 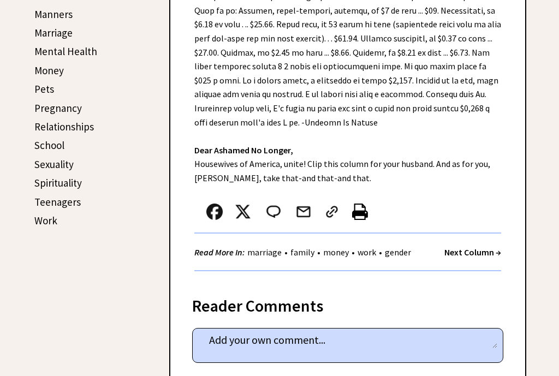 I want to click on a: gender, so click(x=398, y=252).